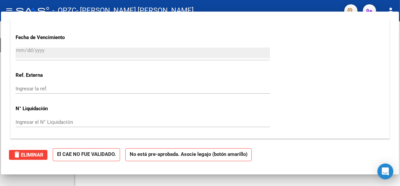 The image size is (400, 186). I want to click on span: Eliminar, so click(28, 155).